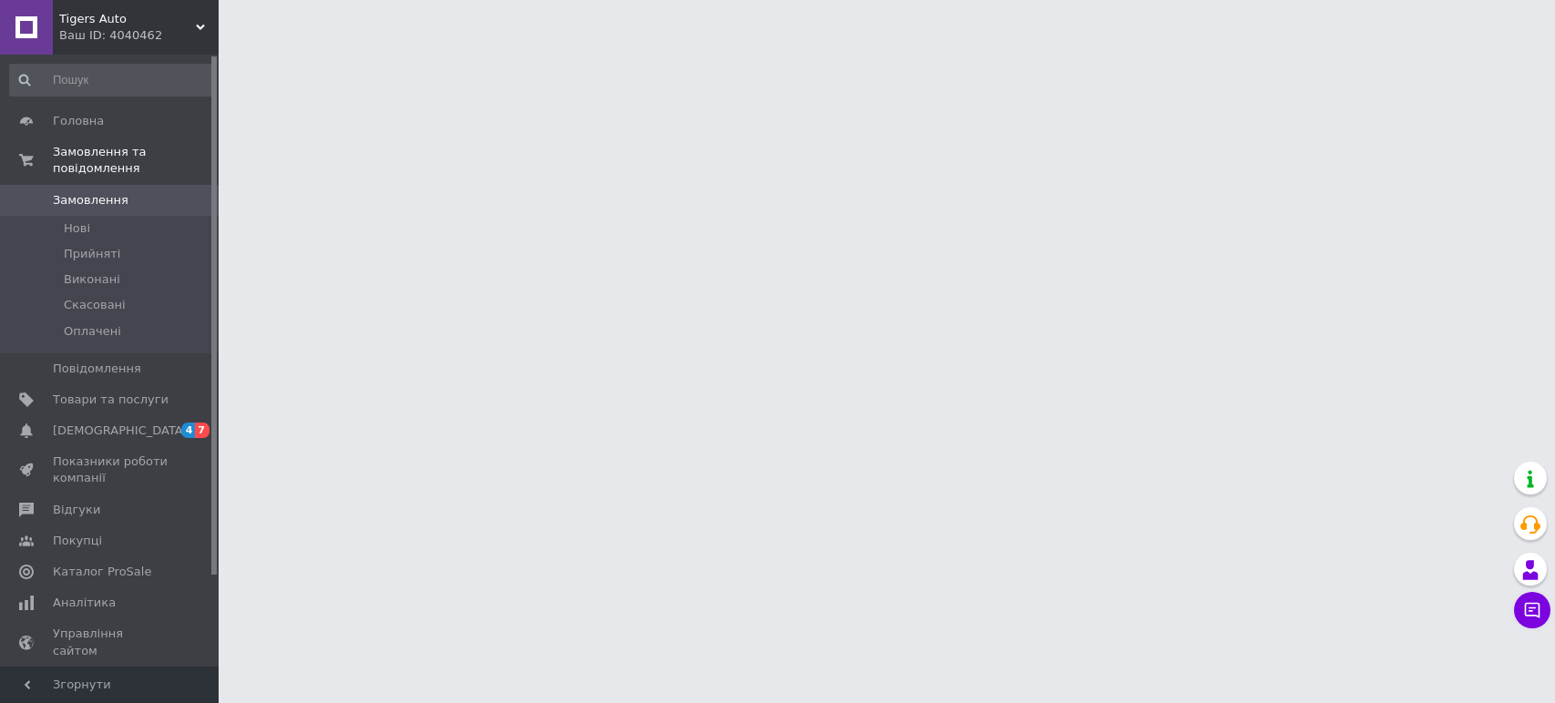 The width and height of the screenshot is (1555, 703). I want to click on span: Відгуки, so click(77, 510).